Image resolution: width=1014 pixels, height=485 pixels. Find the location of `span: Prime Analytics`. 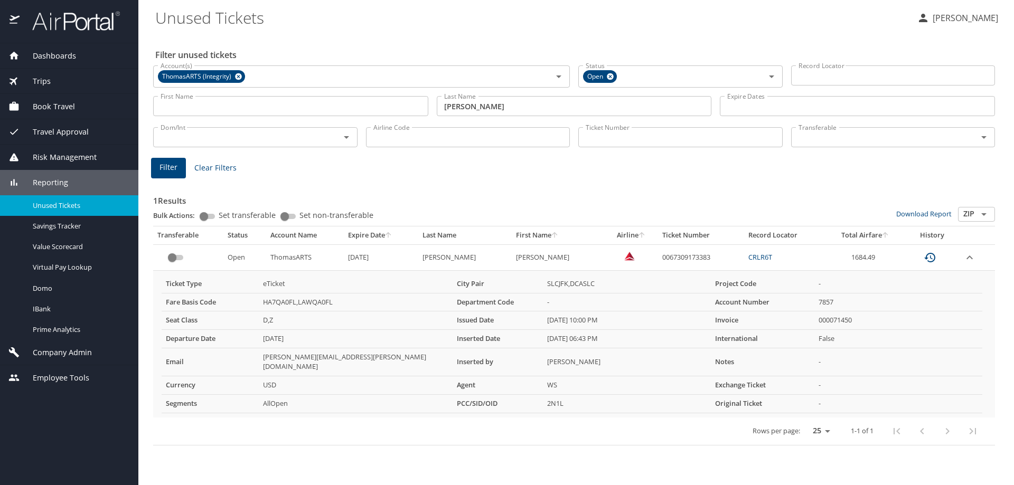

span: Prime Analytics is located at coordinates (79, 329).